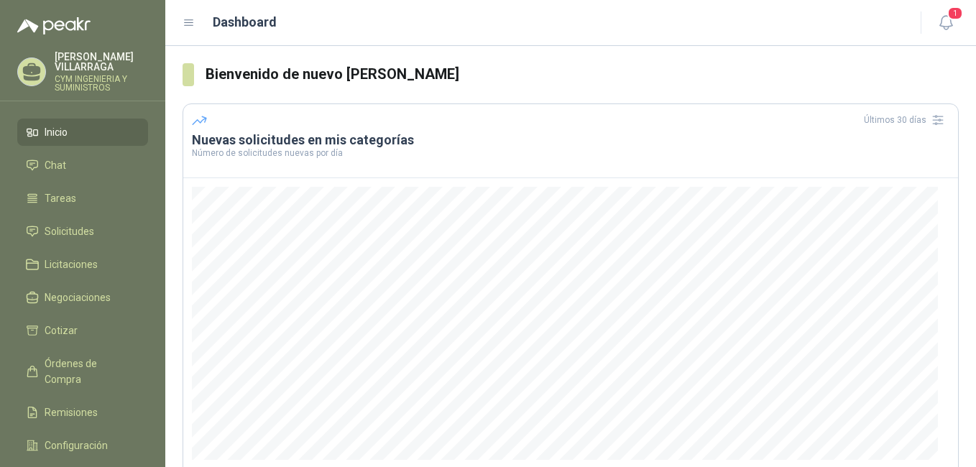  Describe the element at coordinates (71, 265) in the screenshot. I see `span: Licitaciones` at that location.